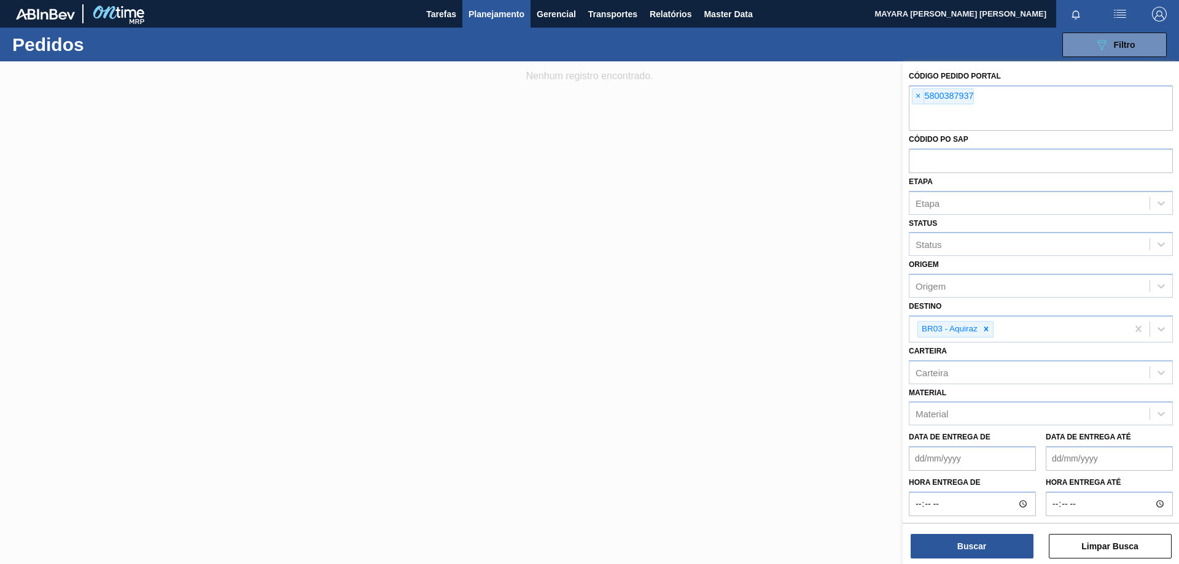 This screenshot has height=564, width=1179. Describe the element at coordinates (496, 14) in the screenshot. I see `span: Planejamento` at that location.